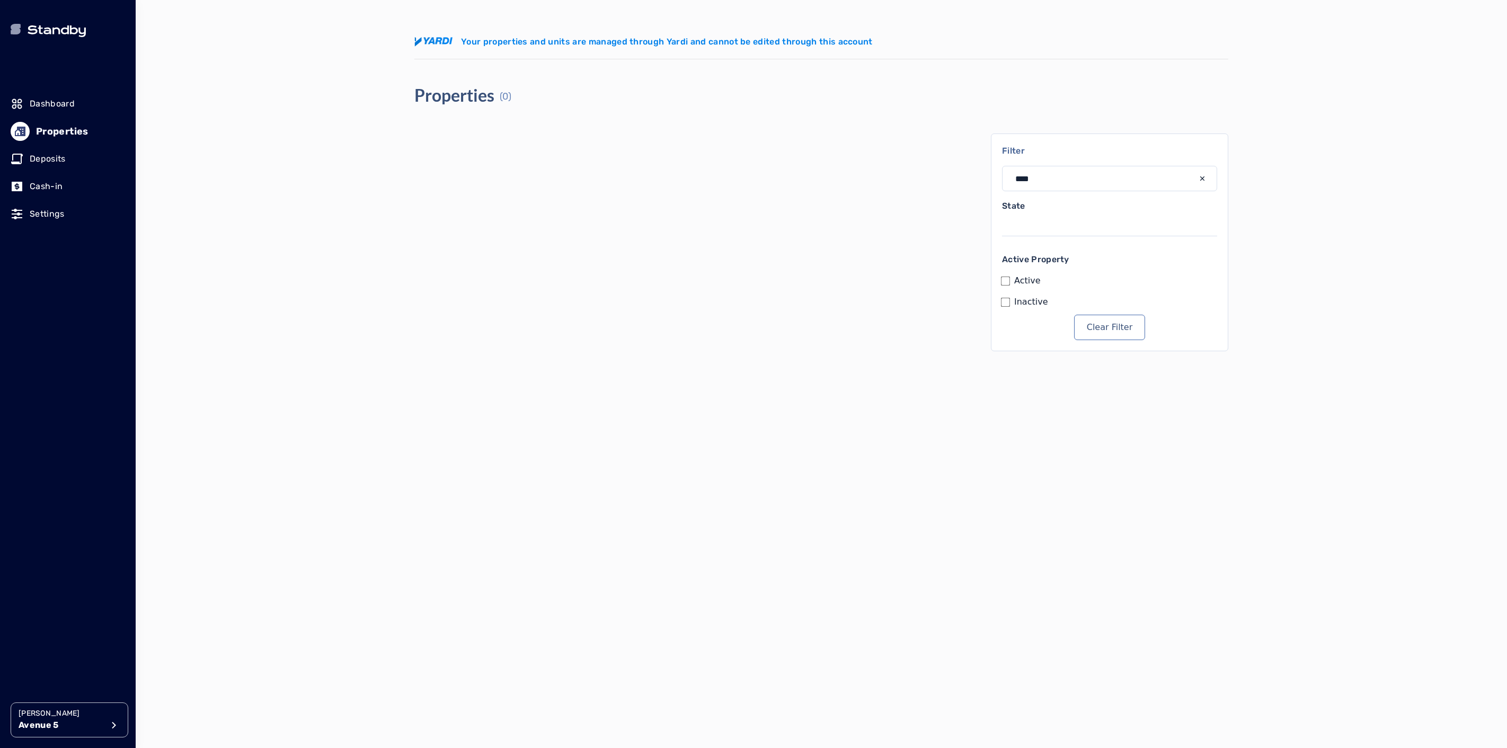 Image resolution: width=1507 pixels, height=748 pixels. What do you see at coordinates (46, 187) in the screenshot?
I see `p: Cash-in` at bounding box center [46, 187].